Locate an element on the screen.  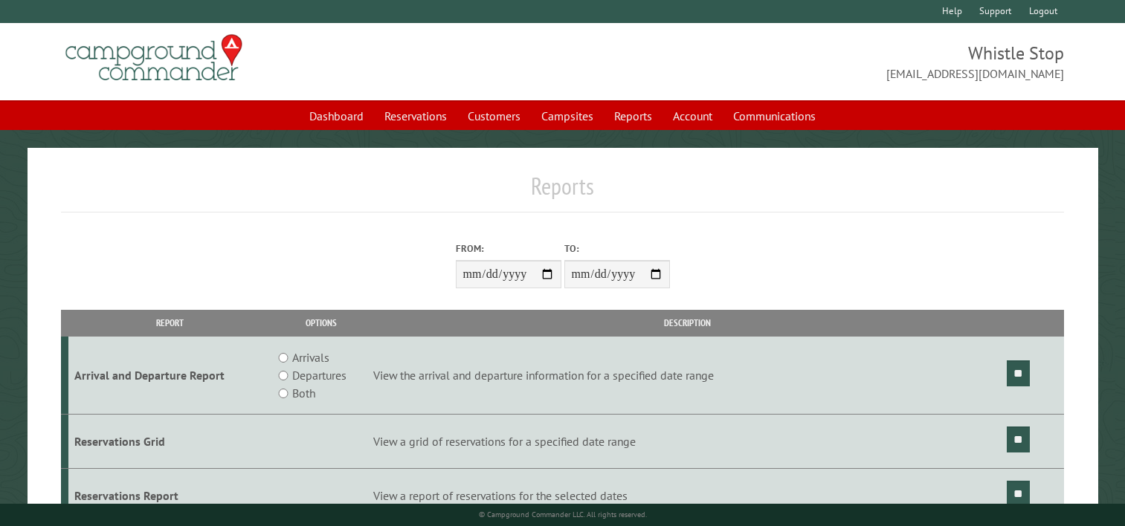
td: View a grid of reservations for a specified date range is located at coordinates (688, 442).